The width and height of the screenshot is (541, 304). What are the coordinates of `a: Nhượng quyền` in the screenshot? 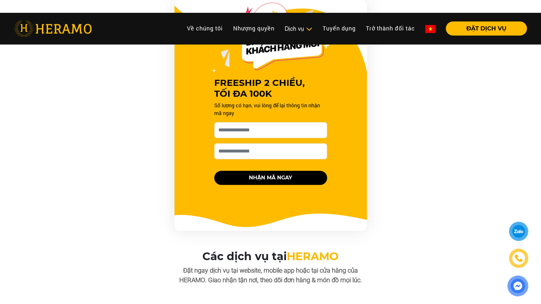 It's located at (254, 28).